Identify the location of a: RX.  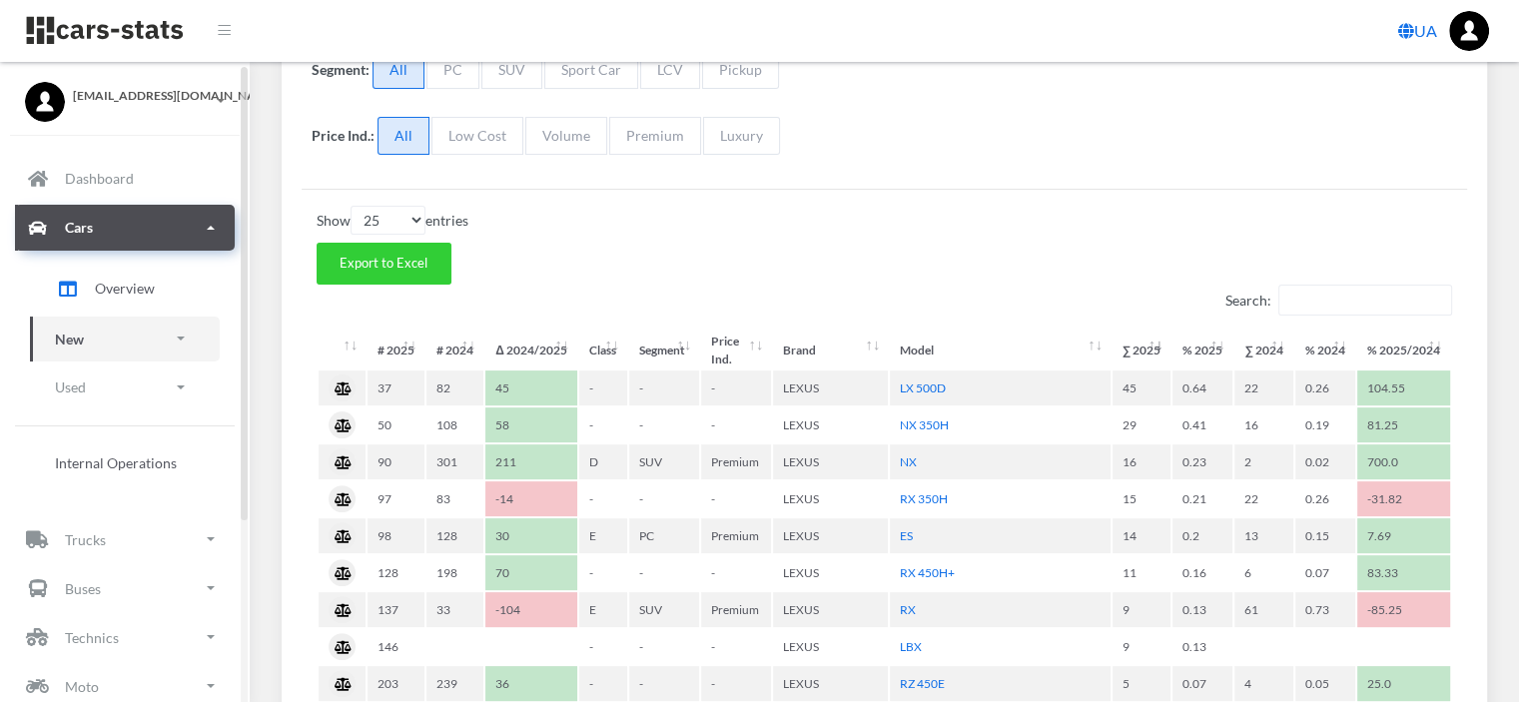
(908, 609).